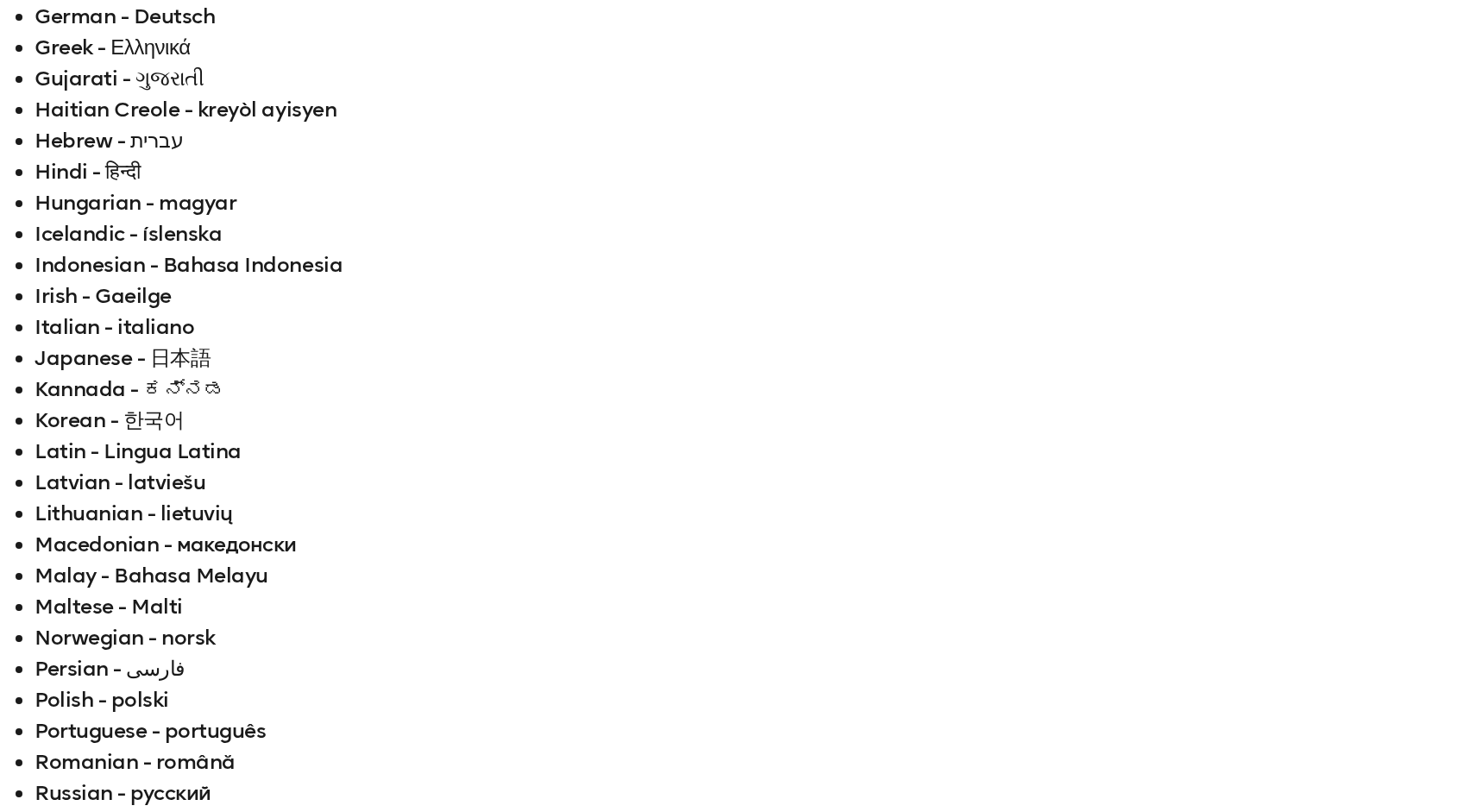  What do you see at coordinates (122, 357) in the screenshot?
I see `a: Japanese - 日本語` at bounding box center [122, 357].